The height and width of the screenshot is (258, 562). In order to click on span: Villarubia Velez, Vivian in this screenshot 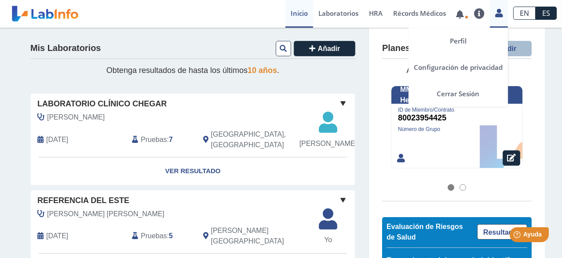, I will do `click(105, 214)`.